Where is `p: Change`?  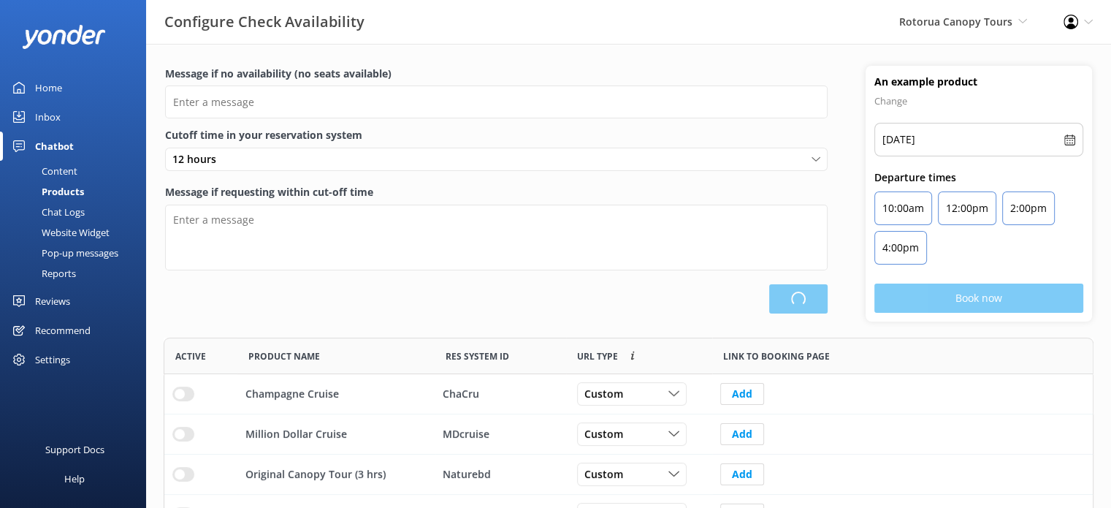
p: Change is located at coordinates (979, 101).